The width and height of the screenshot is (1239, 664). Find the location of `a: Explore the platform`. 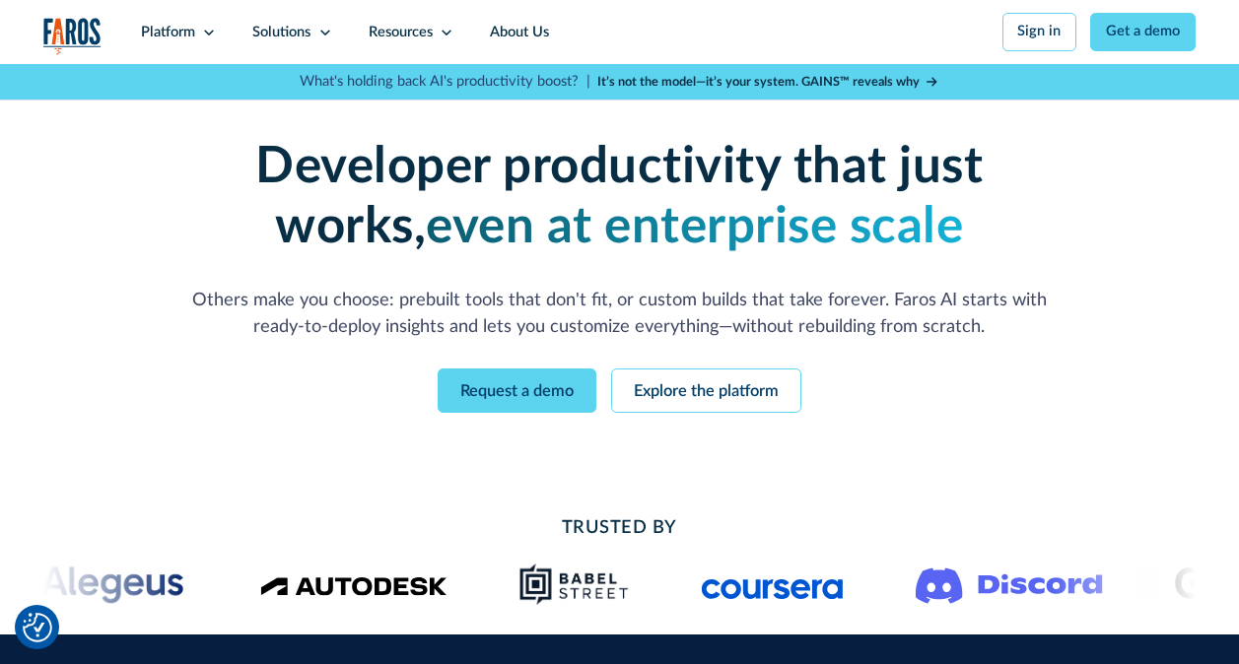

a: Explore the platform is located at coordinates (706, 390).